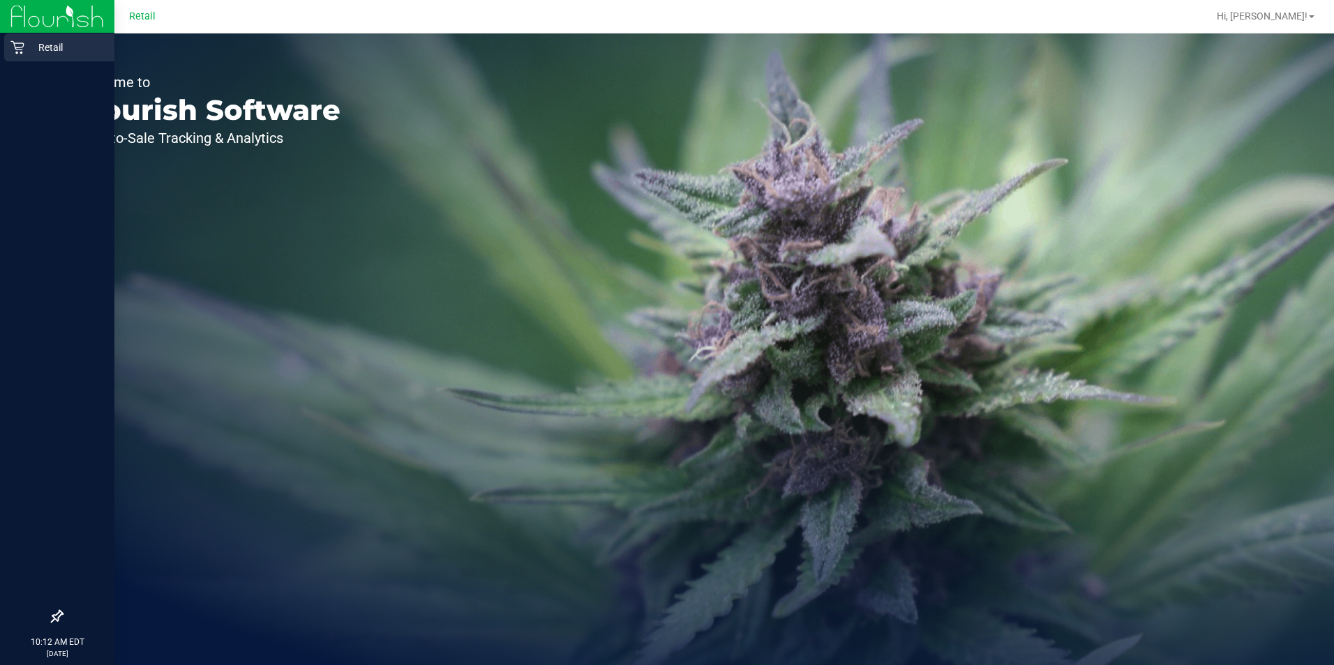  Describe the element at coordinates (17, 47) in the screenshot. I see `inline-svg: Retail` at that location.